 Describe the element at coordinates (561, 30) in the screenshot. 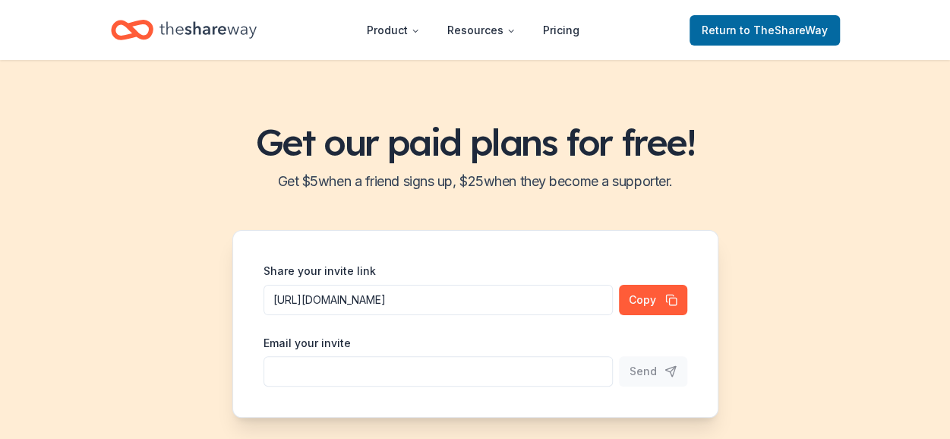

I see `a: Pricing` at that location.